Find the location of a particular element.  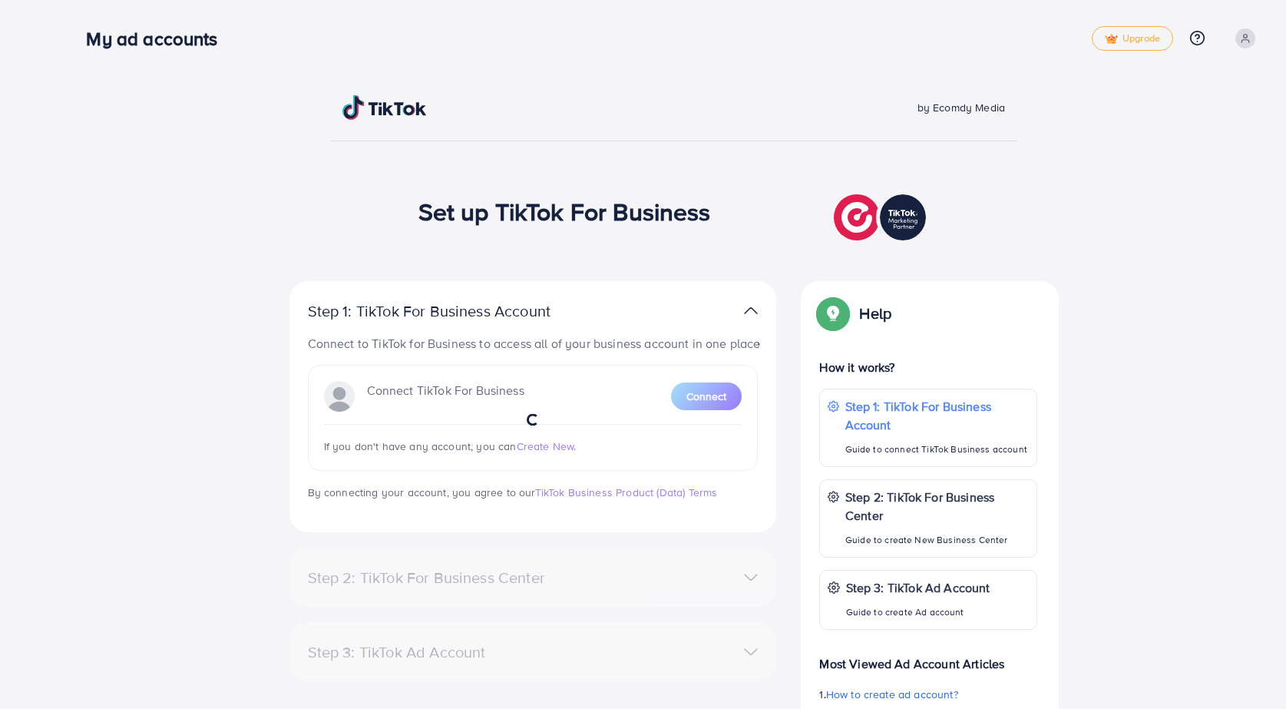

img: tick is located at coordinates (1111, 39).